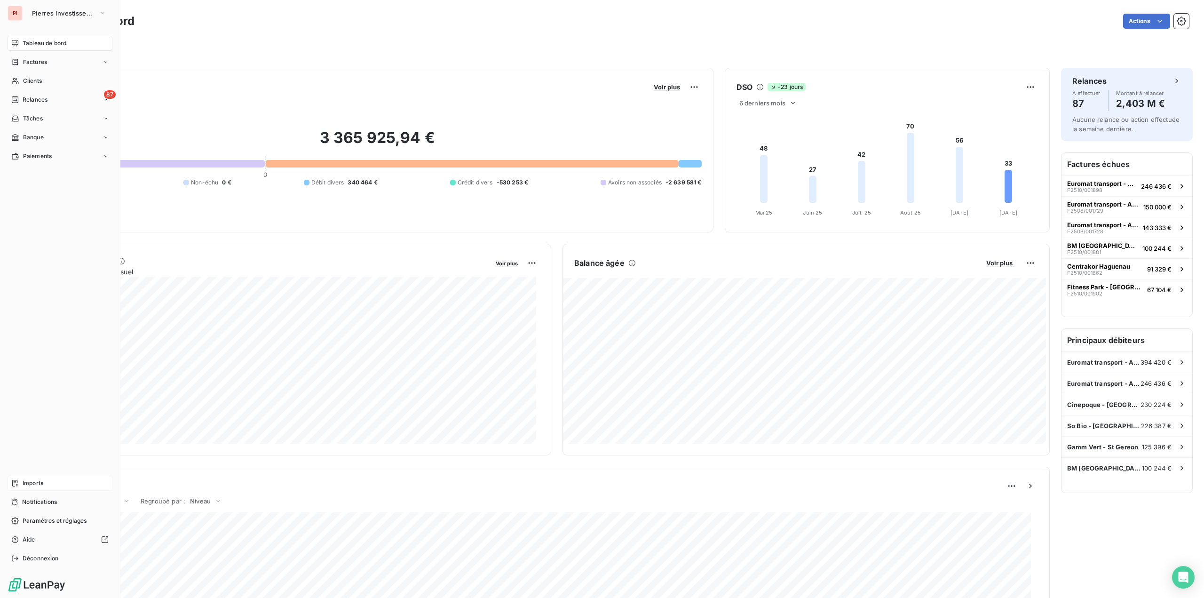 This screenshot has height=598, width=1204. I want to click on span: -530 253 €, so click(513, 182).